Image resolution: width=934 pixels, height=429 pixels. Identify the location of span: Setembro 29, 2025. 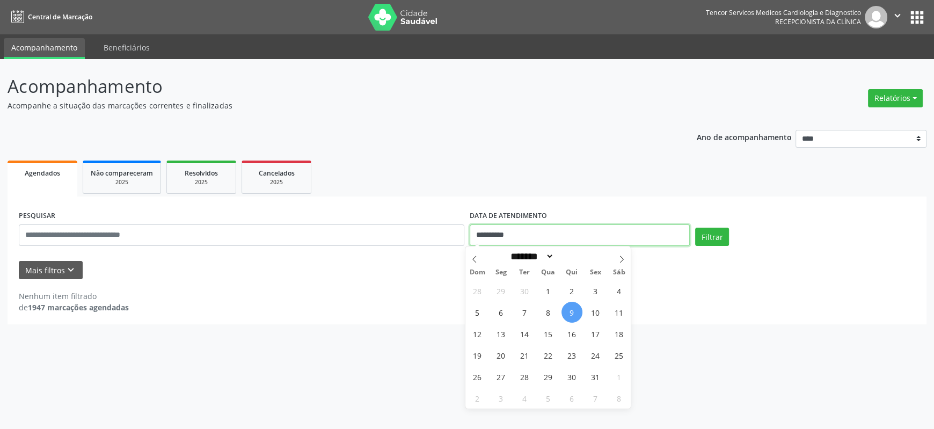
(501, 290).